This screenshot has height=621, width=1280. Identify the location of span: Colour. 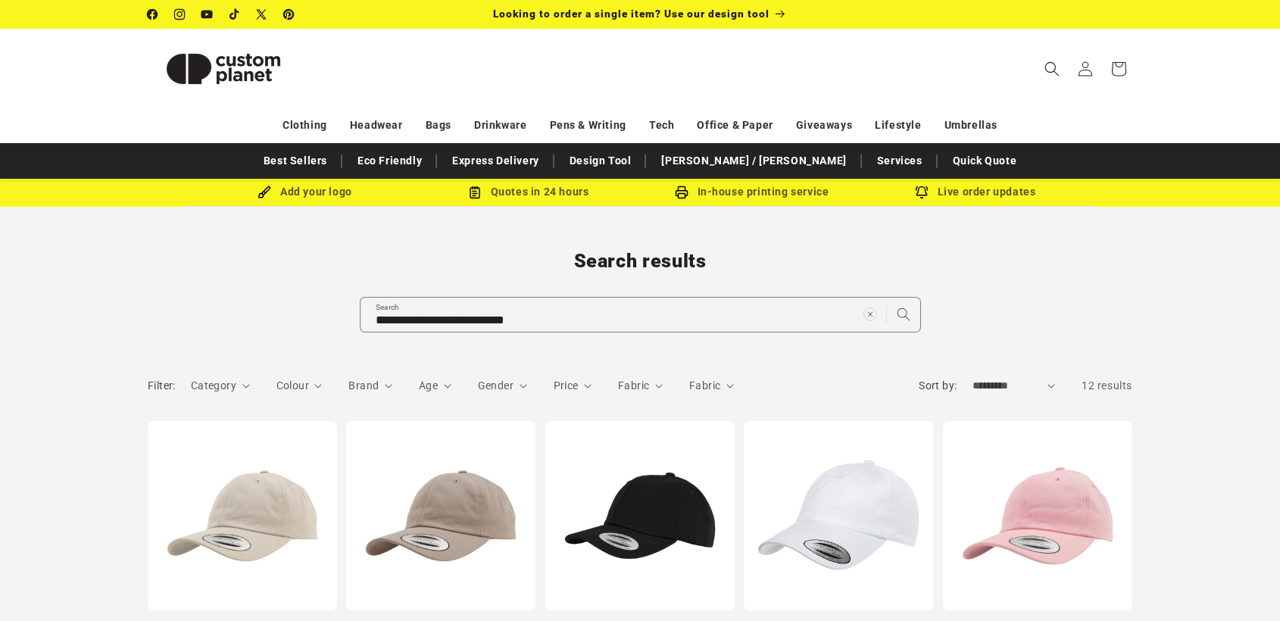
(292, 385).